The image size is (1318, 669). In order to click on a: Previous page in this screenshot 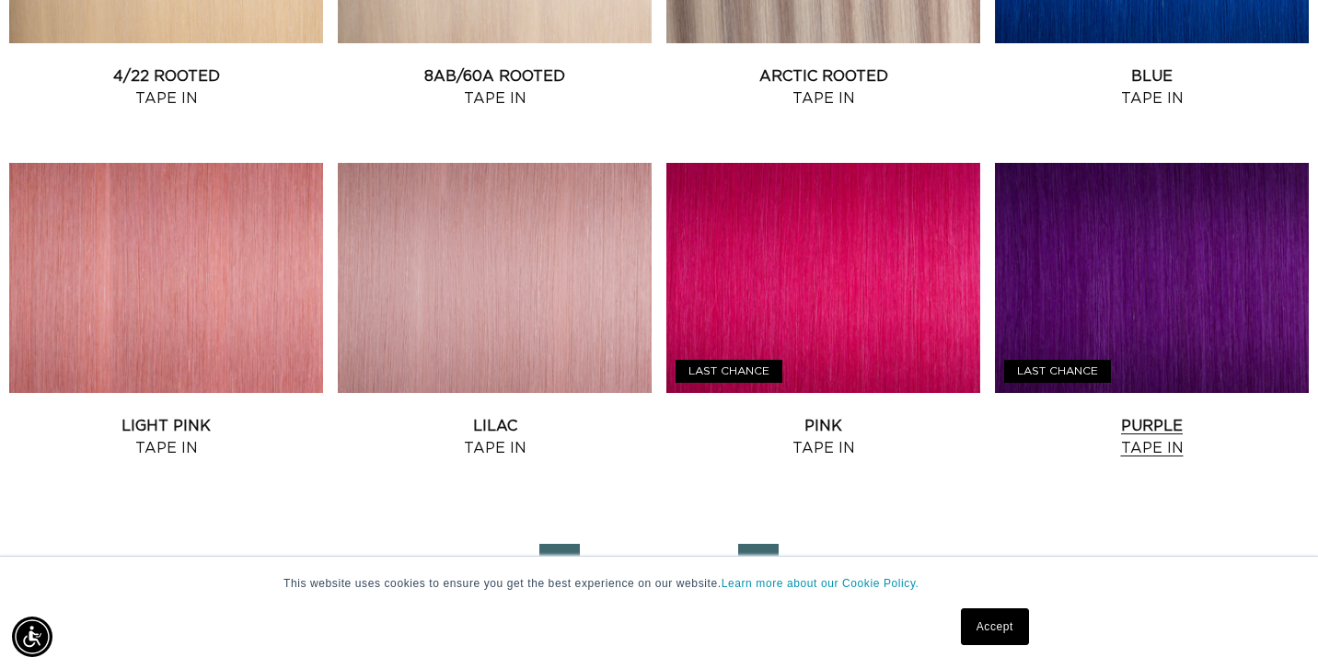, I will do `click(559, 564)`.